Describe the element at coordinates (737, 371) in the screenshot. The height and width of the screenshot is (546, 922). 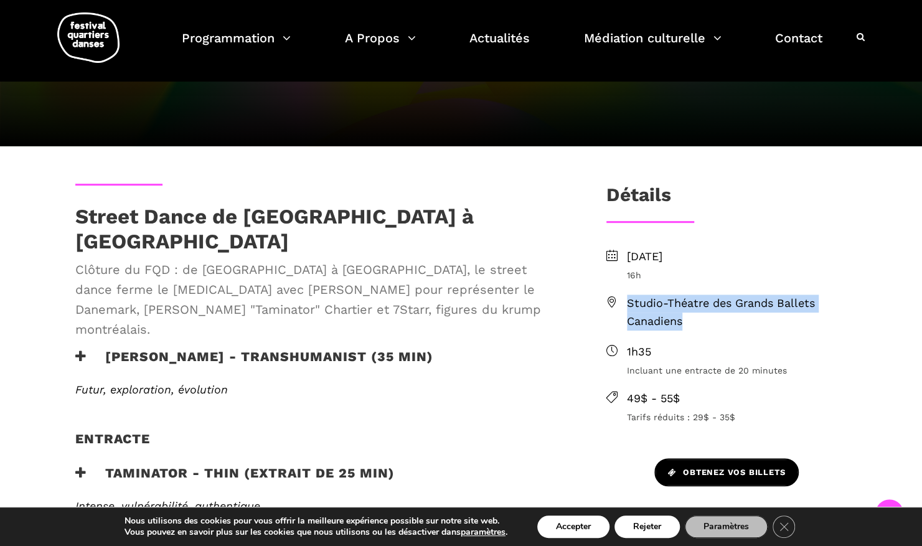
I see `span: Incluant une entracte de 20 minutes` at that location.